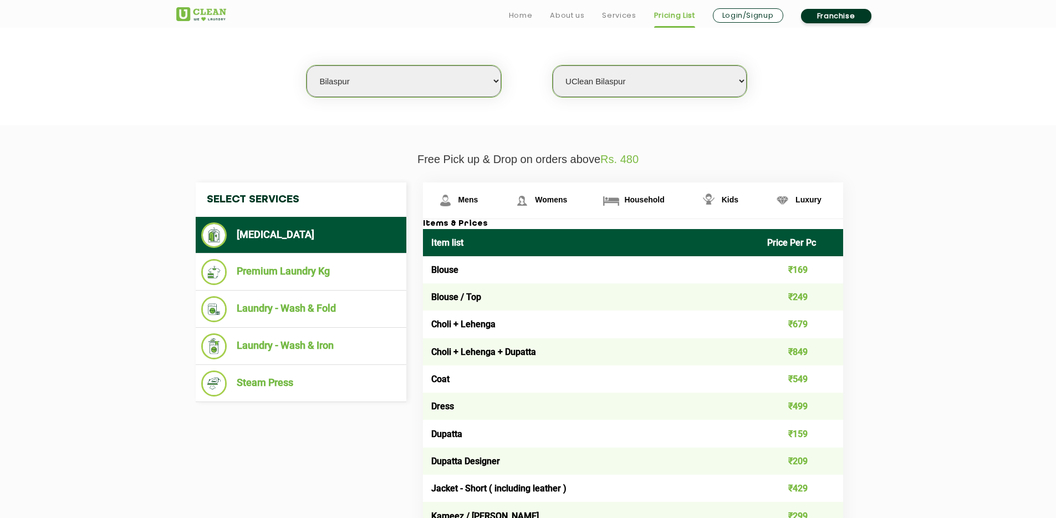  Describe the element at coordinates (551, 200) in the screenshot. I see `span: Womens` at that location.